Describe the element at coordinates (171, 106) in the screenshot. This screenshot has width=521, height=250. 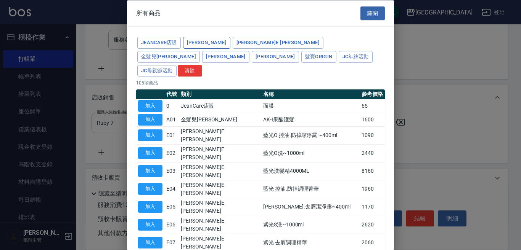
I see `td: 0` at that location.